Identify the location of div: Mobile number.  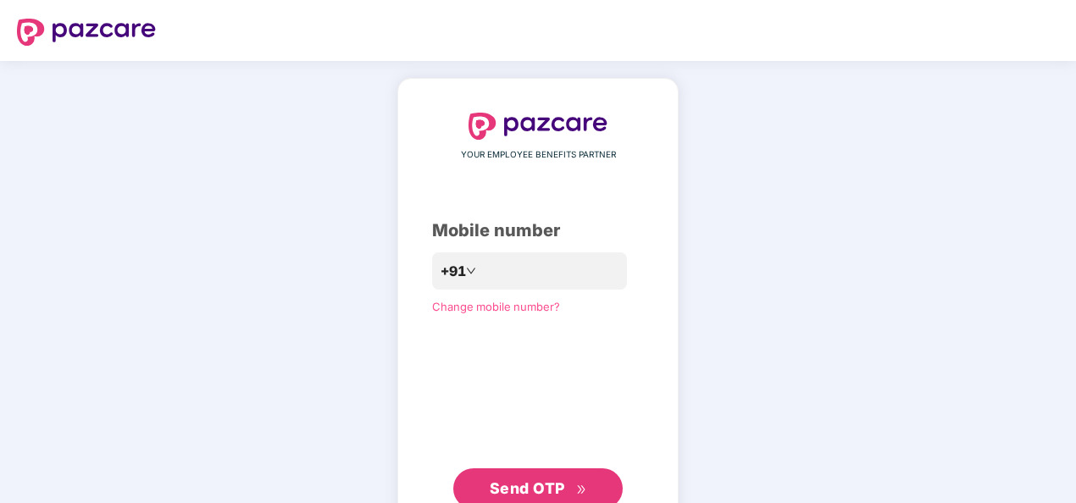
(538, 230).